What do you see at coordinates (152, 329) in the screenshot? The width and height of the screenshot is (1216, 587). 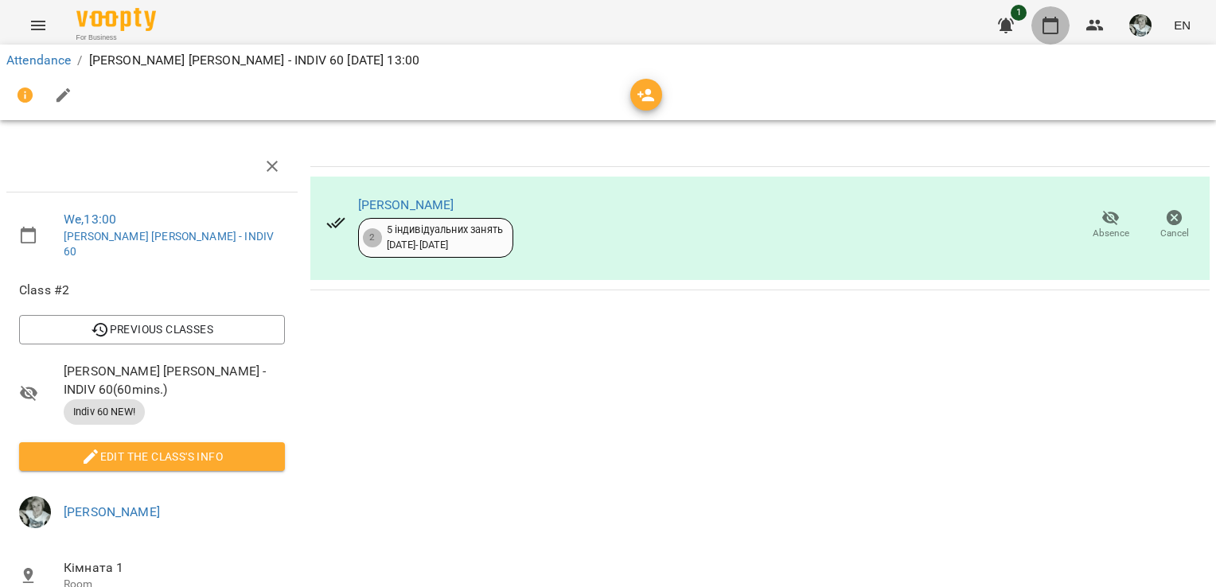 I see `button: Previous Classes` at bounding box center [152, 329].